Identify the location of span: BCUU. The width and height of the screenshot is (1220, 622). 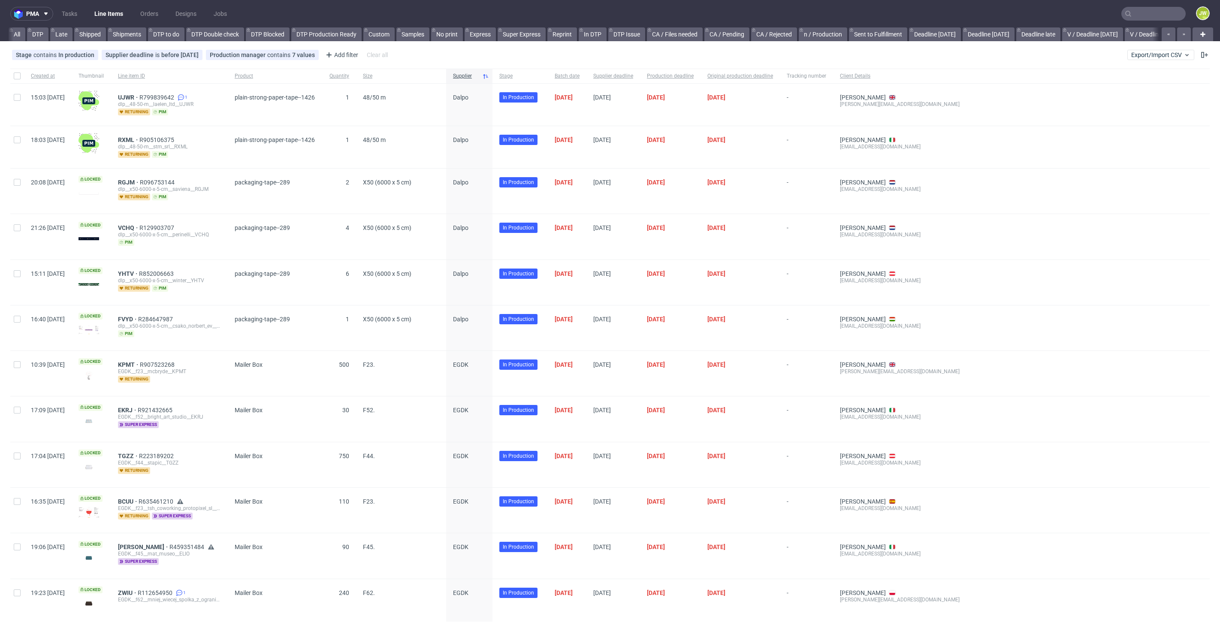
(128, 502).